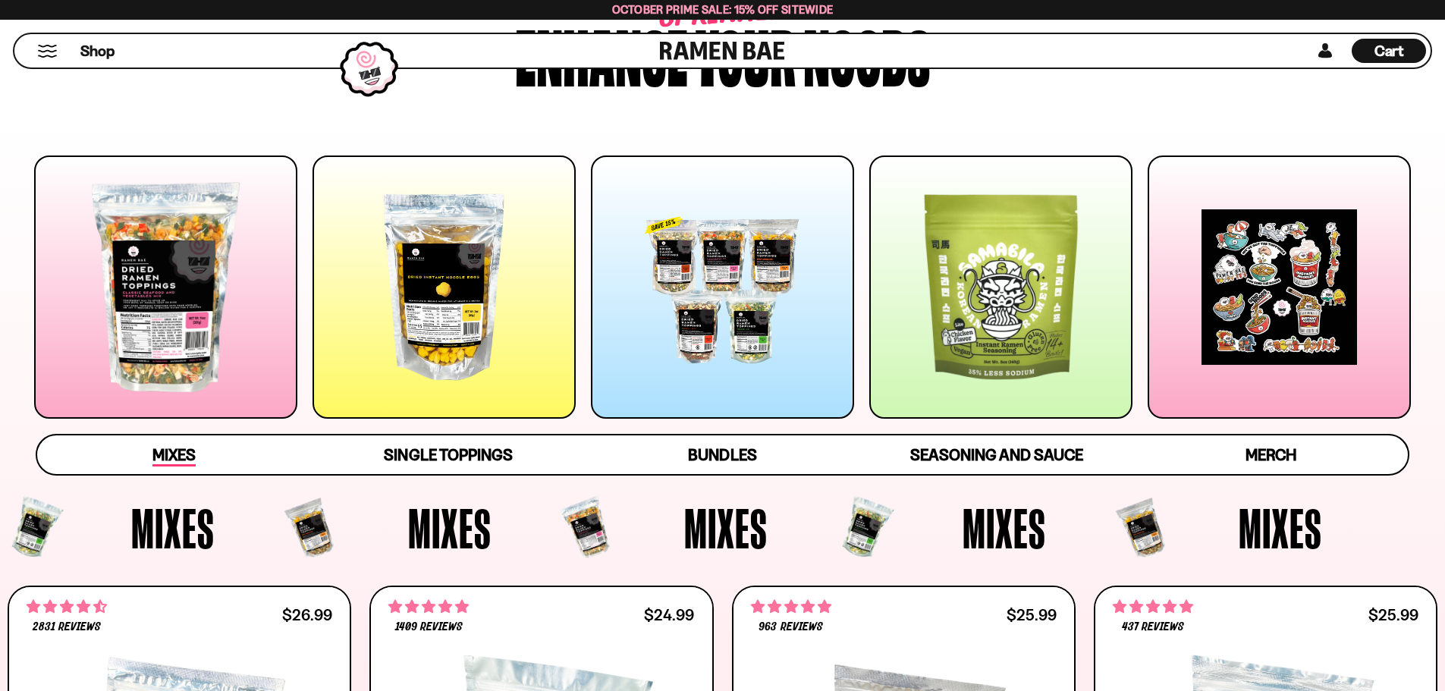 The image size is (1445, 691). I want to click on div: your, so click(746, 53).